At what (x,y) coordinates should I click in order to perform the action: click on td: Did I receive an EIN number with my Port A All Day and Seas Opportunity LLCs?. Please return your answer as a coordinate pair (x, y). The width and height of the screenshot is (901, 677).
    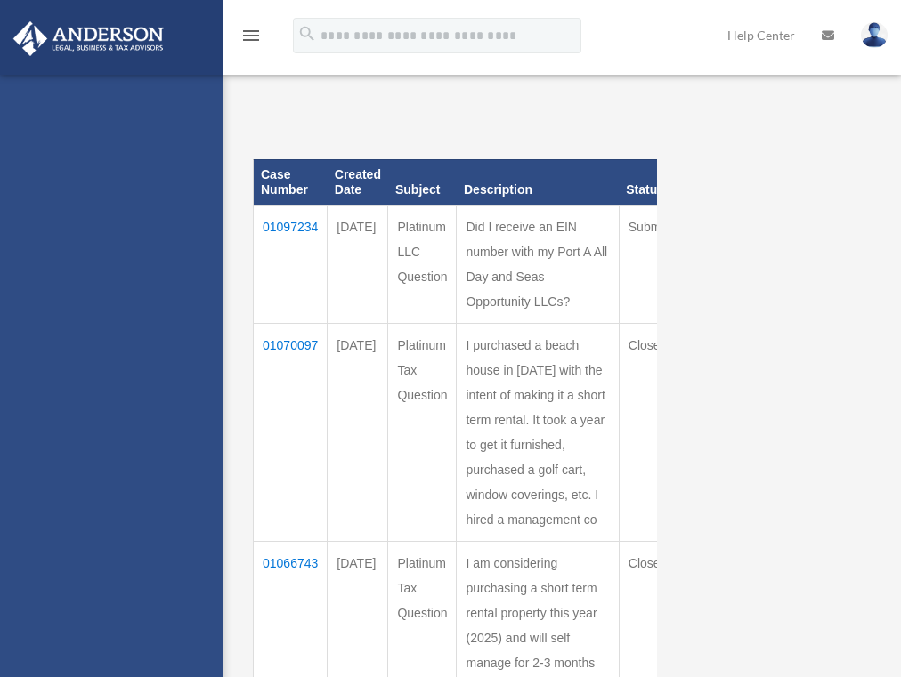
    Looking at the image, I should click on (538, 263).